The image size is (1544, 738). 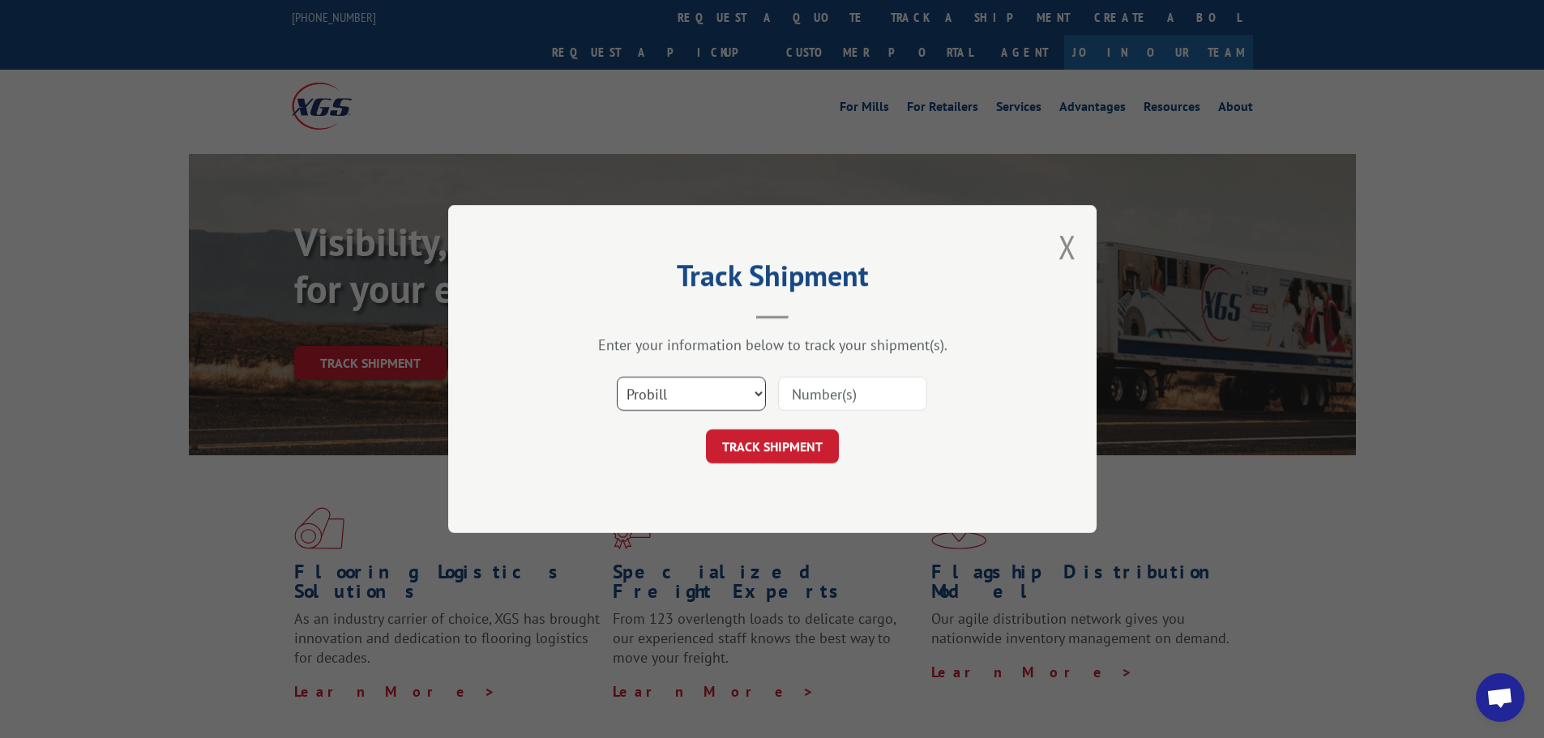 I want to click on div: Enter your information below to track your shipment(s)., so click(x=773, y=345).